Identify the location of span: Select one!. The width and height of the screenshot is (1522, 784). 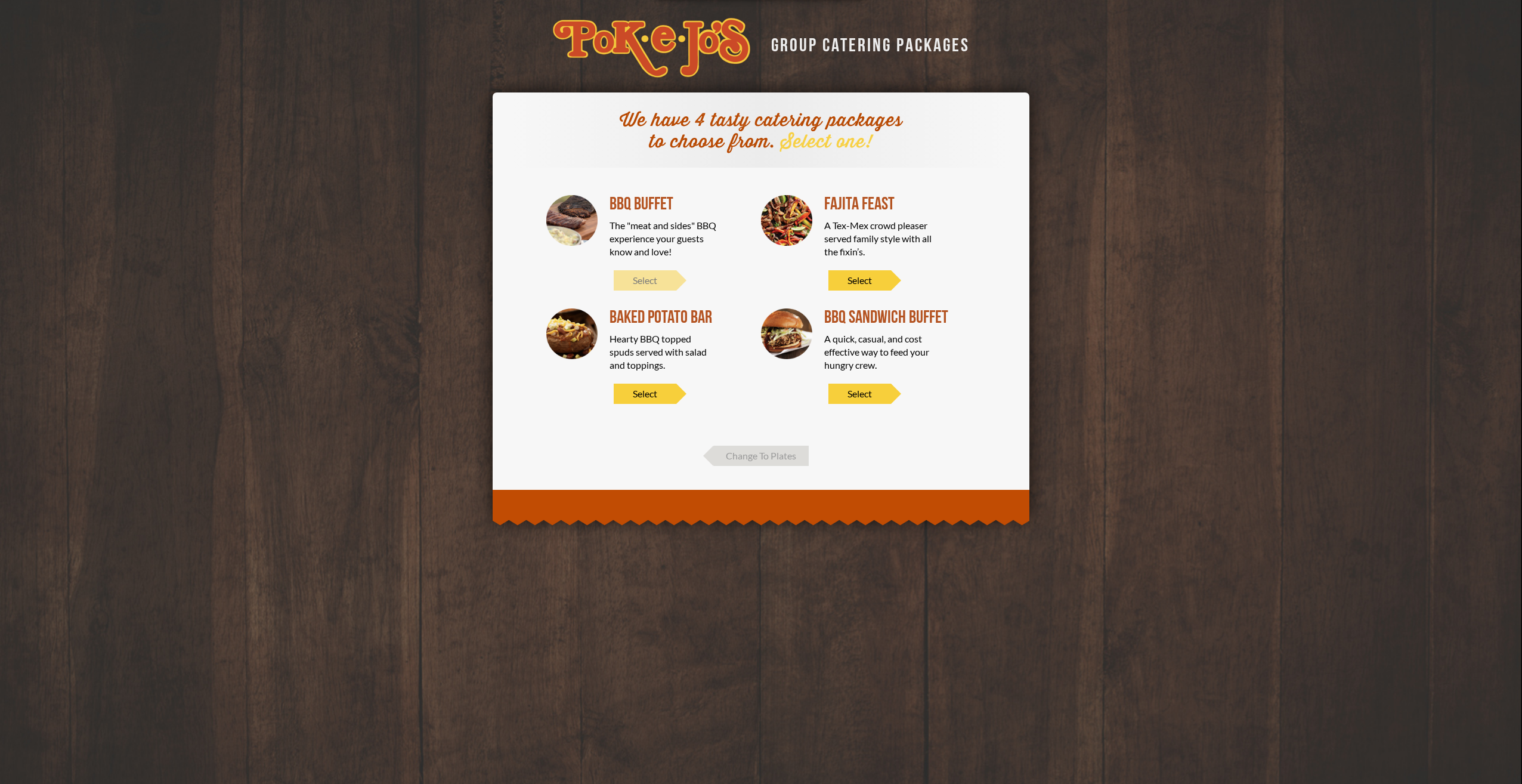
(827, 142).